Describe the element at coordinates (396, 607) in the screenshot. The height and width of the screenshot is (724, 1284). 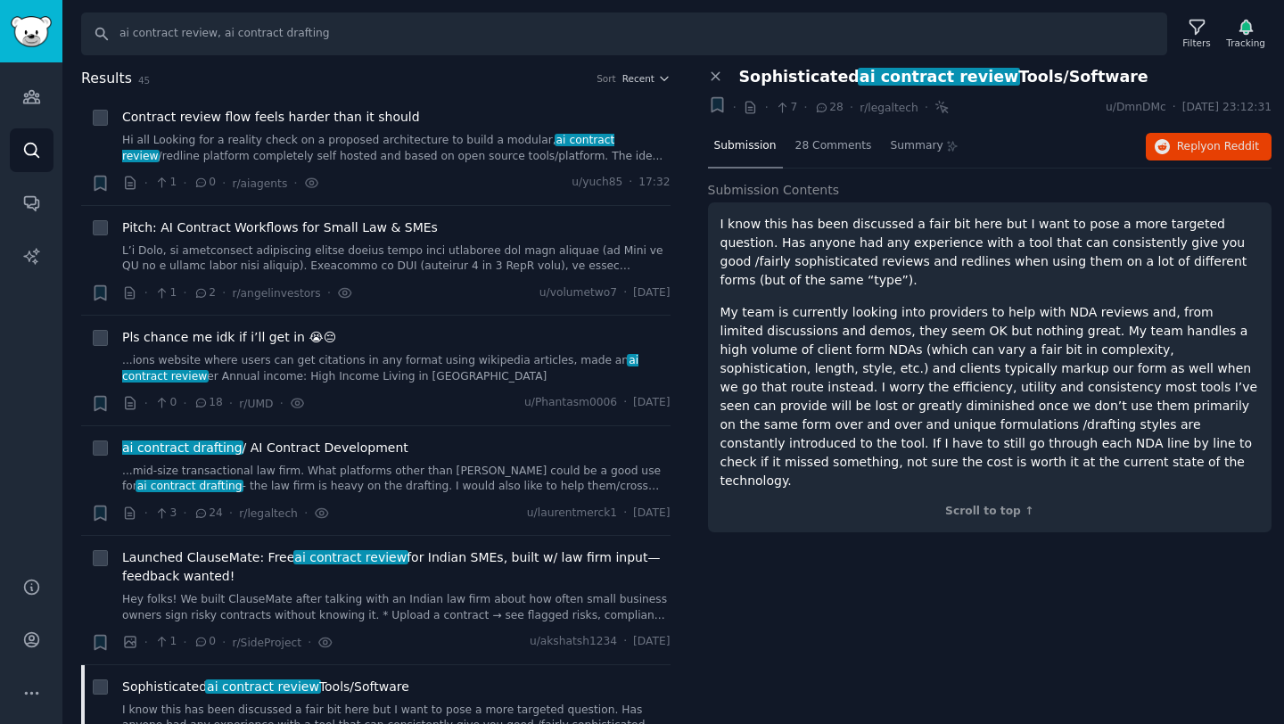
I see `a: Hey folks! We built ClauseMate after talking with an Indian law firm about how often small busine...` at that location.